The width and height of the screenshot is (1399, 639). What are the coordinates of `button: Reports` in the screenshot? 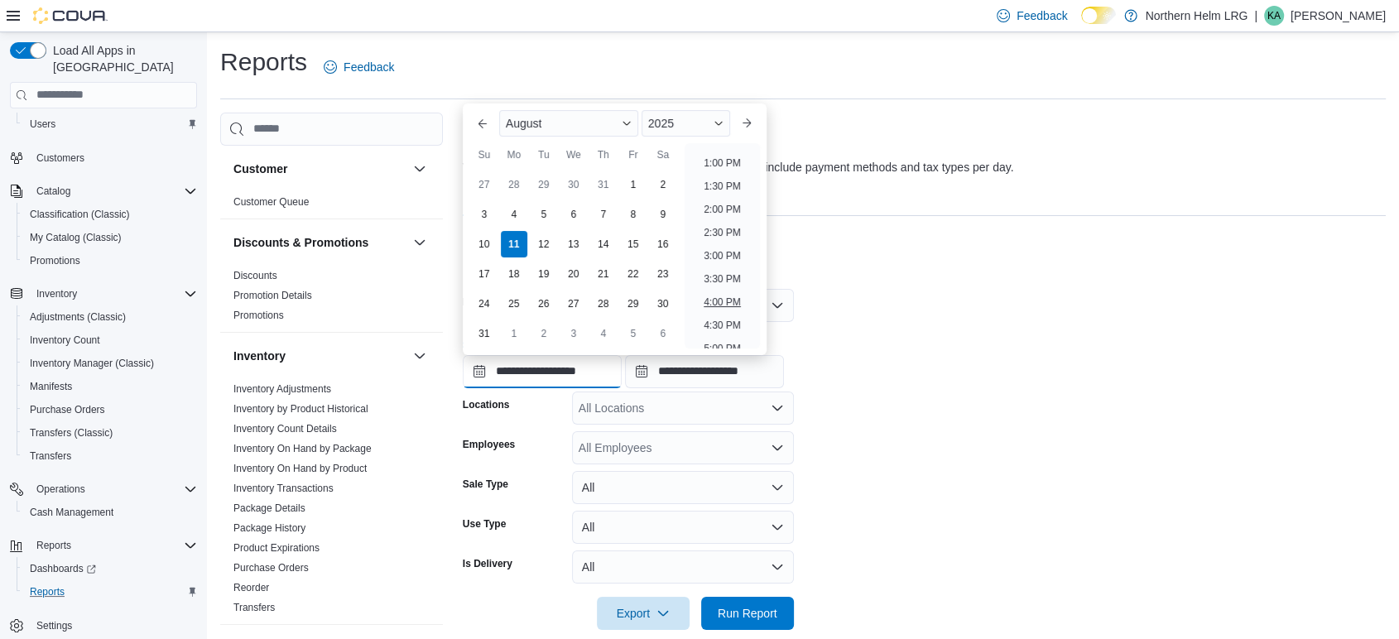 It's located at (54, 545).